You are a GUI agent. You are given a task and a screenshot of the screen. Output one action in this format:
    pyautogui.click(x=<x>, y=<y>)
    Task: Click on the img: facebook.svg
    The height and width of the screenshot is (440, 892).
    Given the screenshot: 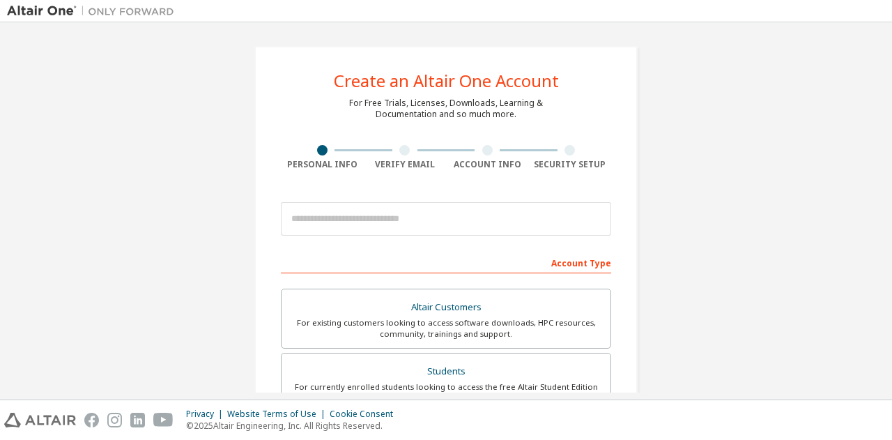 What is the action you would take?
    pyautogui.click(x=91, y=419)
    